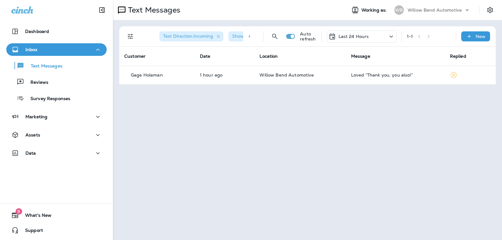  What do you see at coordinates (31, 153) in the screenshot?
I see `p: Data` at bounding box center [31, 153].